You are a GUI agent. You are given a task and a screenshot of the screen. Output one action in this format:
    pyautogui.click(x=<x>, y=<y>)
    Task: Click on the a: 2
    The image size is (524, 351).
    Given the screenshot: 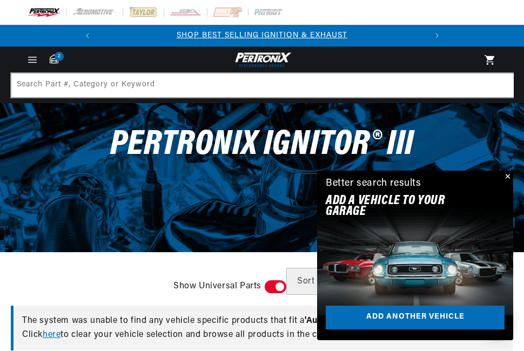 What is the action you would take?
    pyautogui.click(x=54, y=59)
    